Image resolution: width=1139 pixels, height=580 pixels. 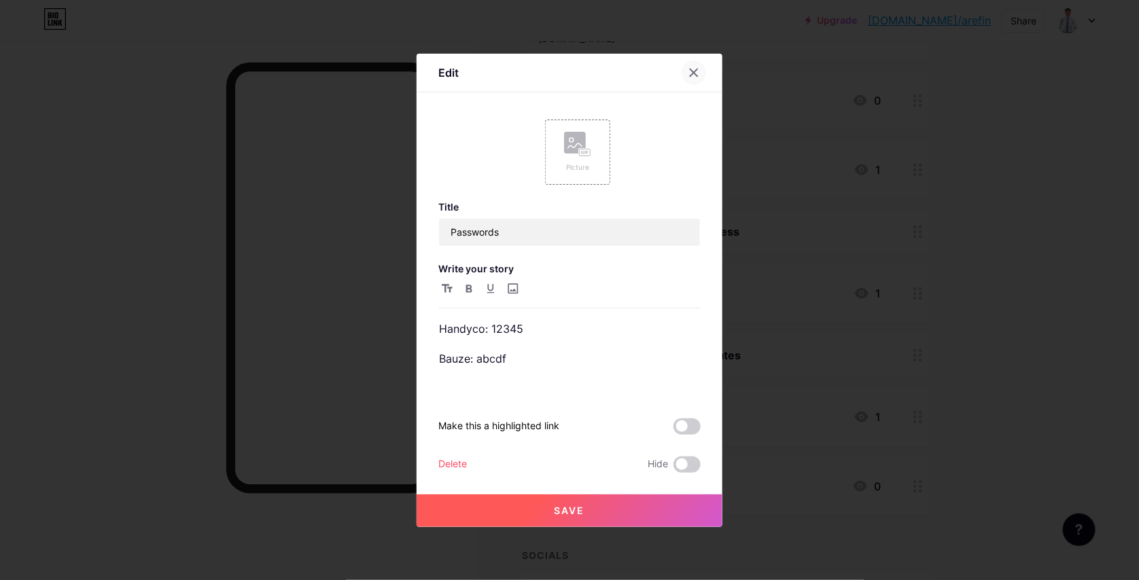 What do you see at coordinates (570, 359) in the screenshot?
I see `p: Bauze: abcdf` at bounding box center [570, 359].